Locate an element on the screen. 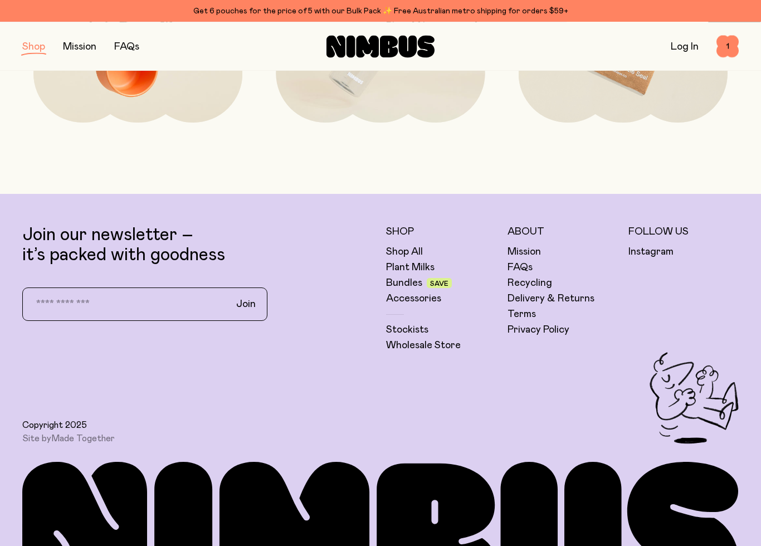 This screenshot has height=546, width=761. a: Privacy Policy is located at coordinates (538, 330).